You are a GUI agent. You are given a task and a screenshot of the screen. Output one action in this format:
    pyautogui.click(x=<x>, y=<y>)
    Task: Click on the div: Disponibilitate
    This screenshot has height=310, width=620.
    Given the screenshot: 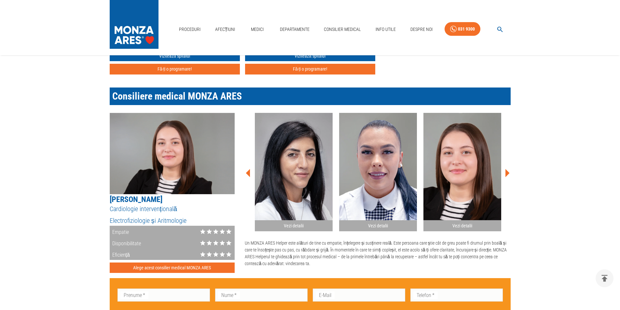 What is the action you would take?
    pyautogui.click(x=125, y=243)
    